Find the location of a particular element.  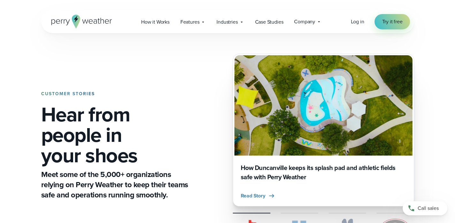

strong: CUSTOMER STORIES is located at coordinates (68, 94).